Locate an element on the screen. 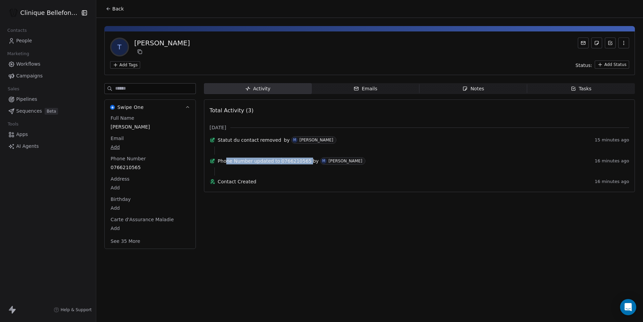 The image size is (643, 322). span: Swipe One is located at coordinates (131, 107).